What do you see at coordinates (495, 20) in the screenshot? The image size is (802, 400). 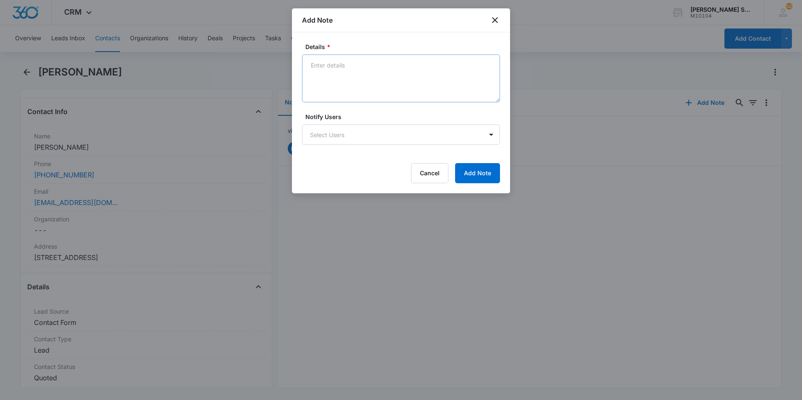 I see `button: close` at bounding box center [495, 20].